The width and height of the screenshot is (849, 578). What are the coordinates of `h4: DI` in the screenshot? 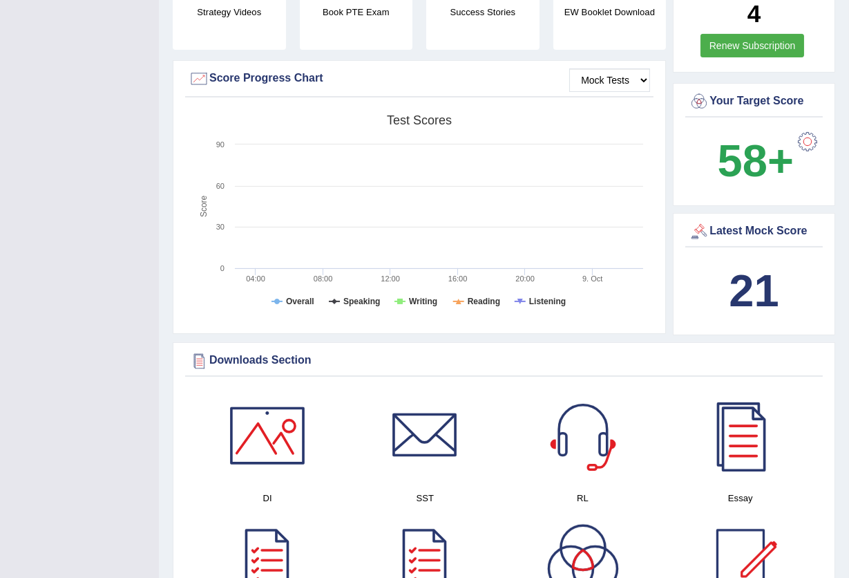 It's located at (267, 498).